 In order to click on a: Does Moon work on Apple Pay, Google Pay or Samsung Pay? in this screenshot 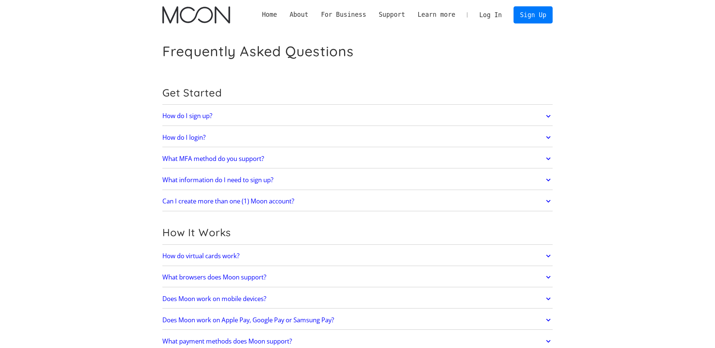, I will do `click(358, 320)`.